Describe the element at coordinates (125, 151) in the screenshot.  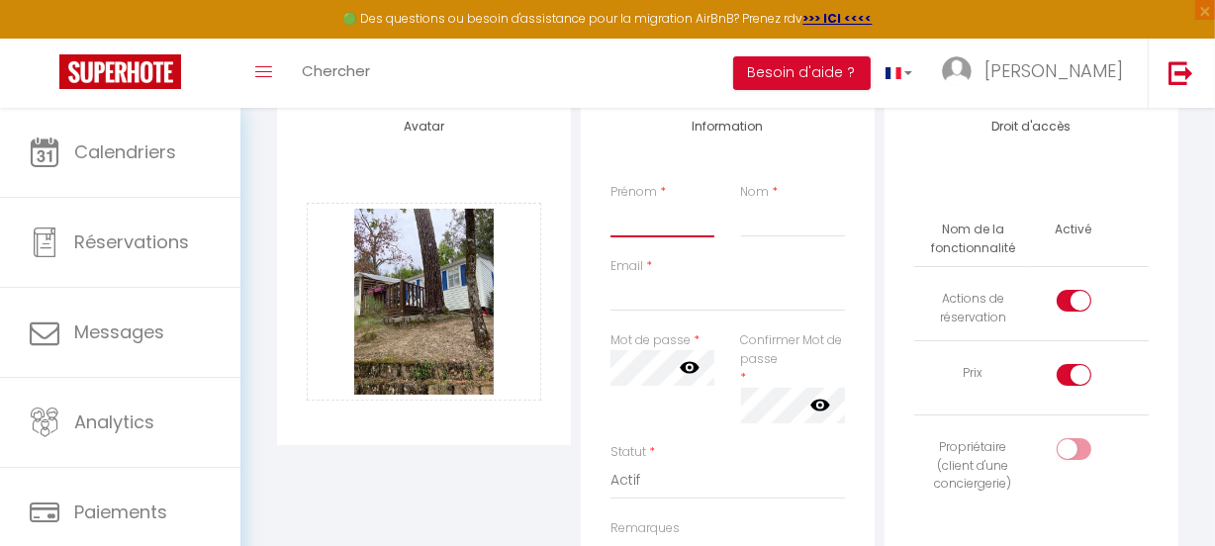
I see `span: Calendriers` at that location.